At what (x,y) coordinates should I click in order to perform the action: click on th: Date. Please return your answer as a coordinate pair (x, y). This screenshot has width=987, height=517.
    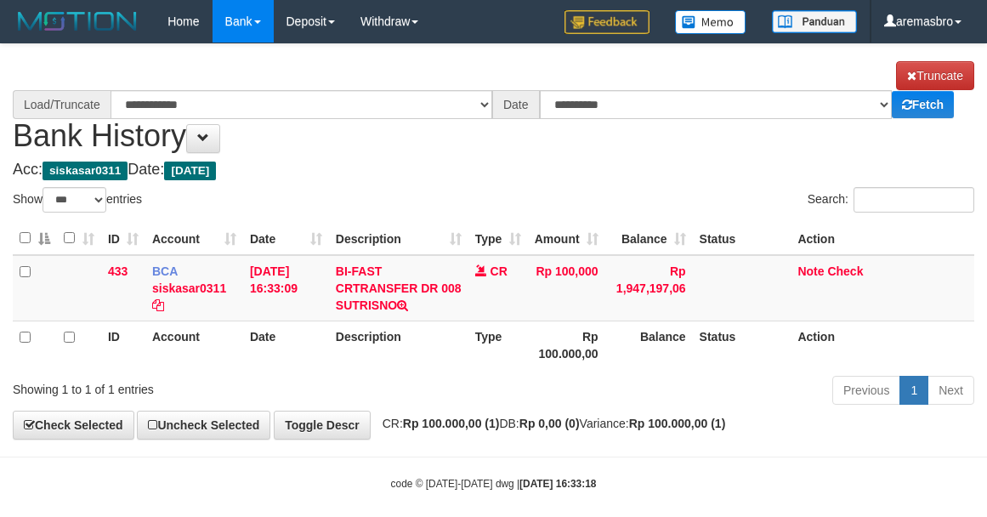
    Looking at the image, I should click on (286, 344).